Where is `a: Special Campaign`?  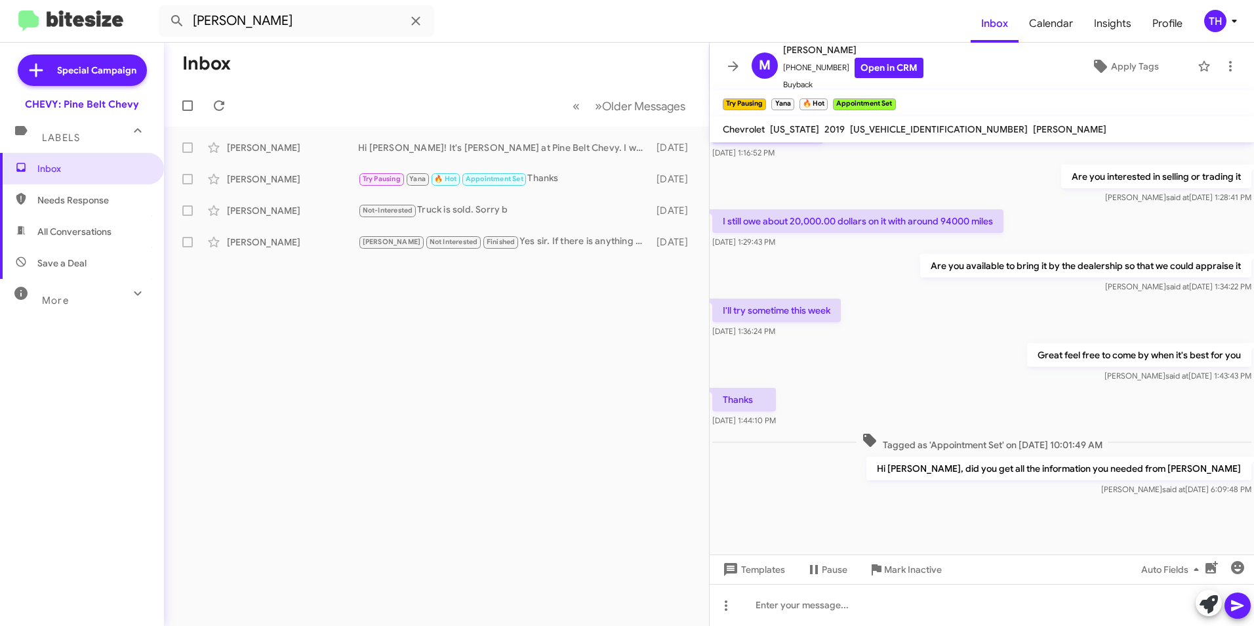 a: Special Campaign is located at coordinates (82, 70).